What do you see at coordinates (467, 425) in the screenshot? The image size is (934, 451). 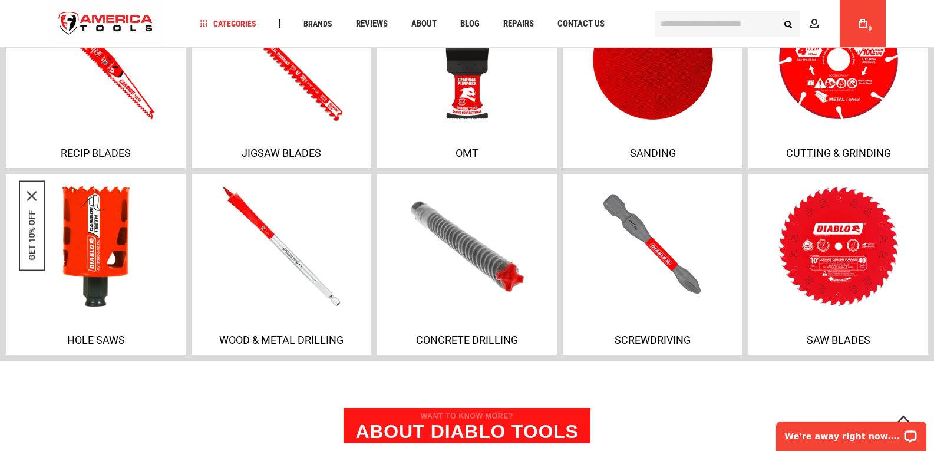 I see `h2: About Diablo Tools` at bounding box center [467, 425].